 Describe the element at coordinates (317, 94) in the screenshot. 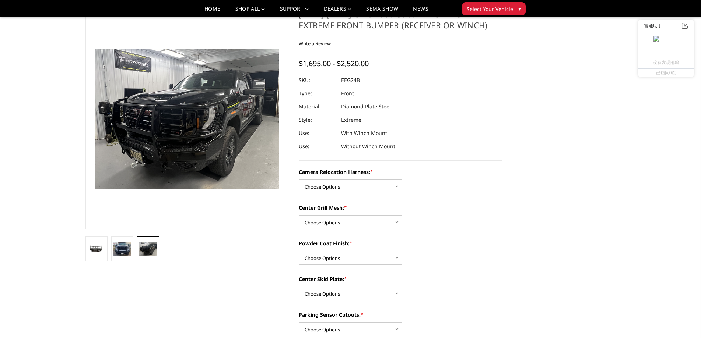

I see `dt: Type:` at that location.